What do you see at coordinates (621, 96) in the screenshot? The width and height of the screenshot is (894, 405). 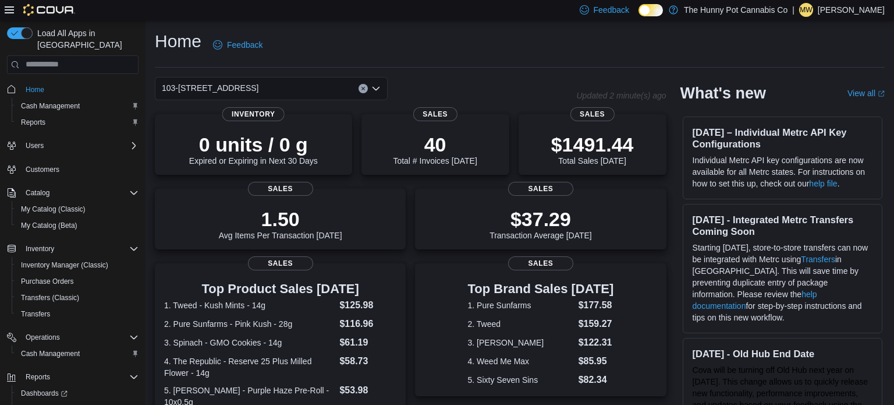 I see `p: Updated 2 minute(s) ago` at bounding box center [621, 96].